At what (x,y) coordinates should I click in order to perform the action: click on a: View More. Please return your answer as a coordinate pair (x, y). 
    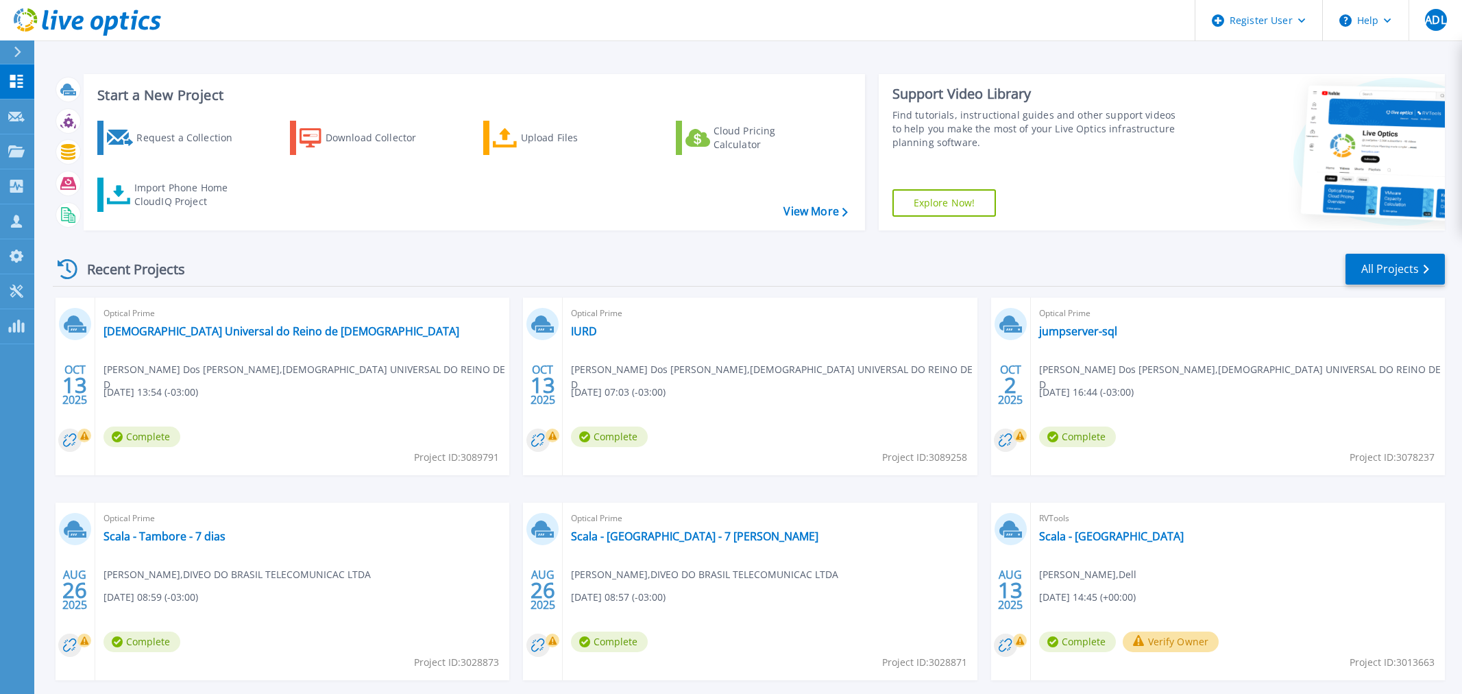
    Looking at the image, I should click on (815, 211).